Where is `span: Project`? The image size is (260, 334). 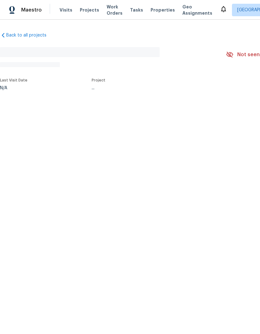
span: Project is located at coordinates (99, 80).